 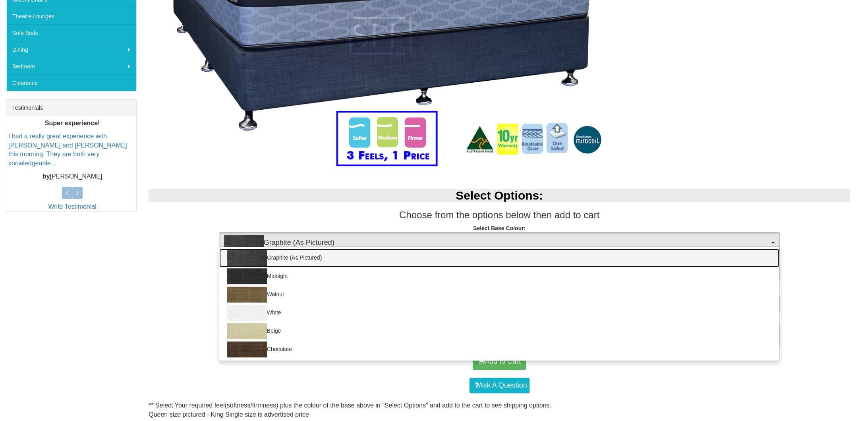 What do you see at coordinates (247, 349) in the screenshot?
I see `img: Chocolate` at bounding box center [247, 349].